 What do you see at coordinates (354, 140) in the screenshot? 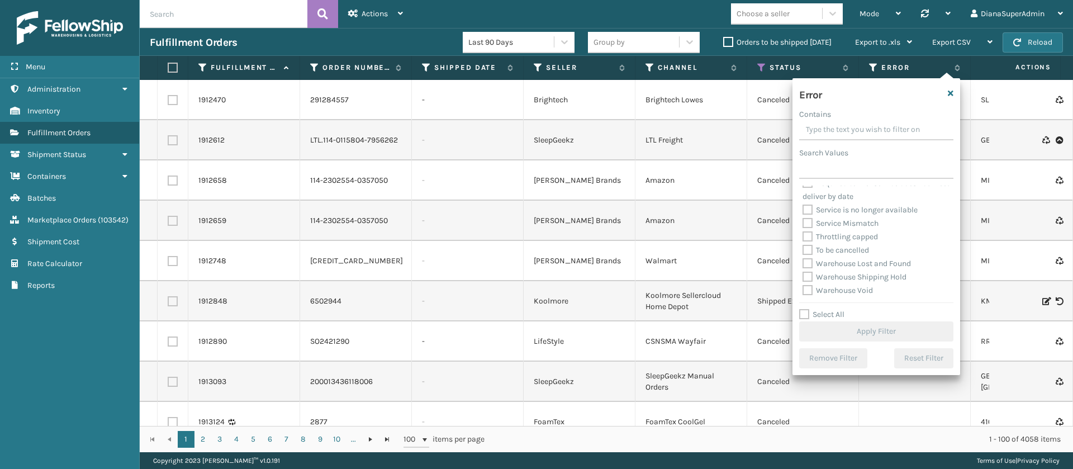
I see `a: LTL.114-0115804-7956262` at bounding box center [354, 140].